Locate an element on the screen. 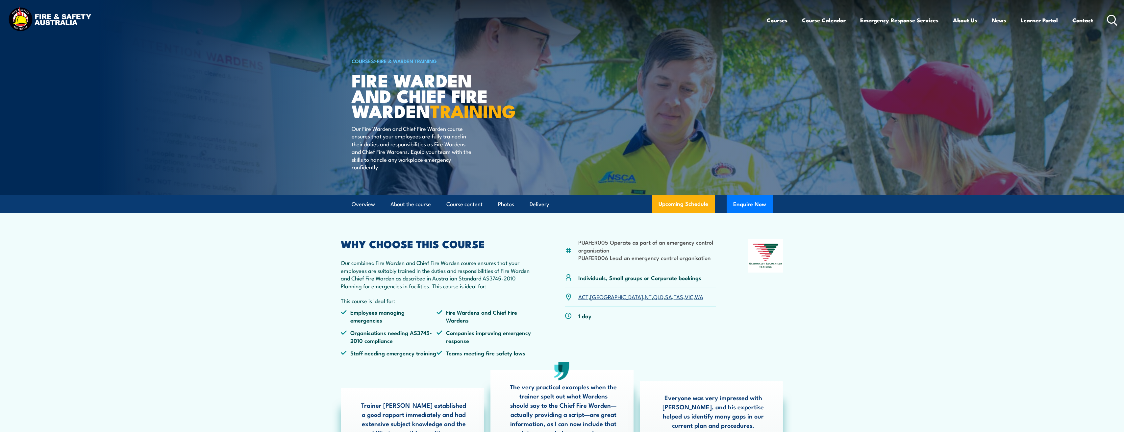 The height and width of the screenshot is (432, 1124). a: Fire & Warden Training is located at coordinates (407, 61).